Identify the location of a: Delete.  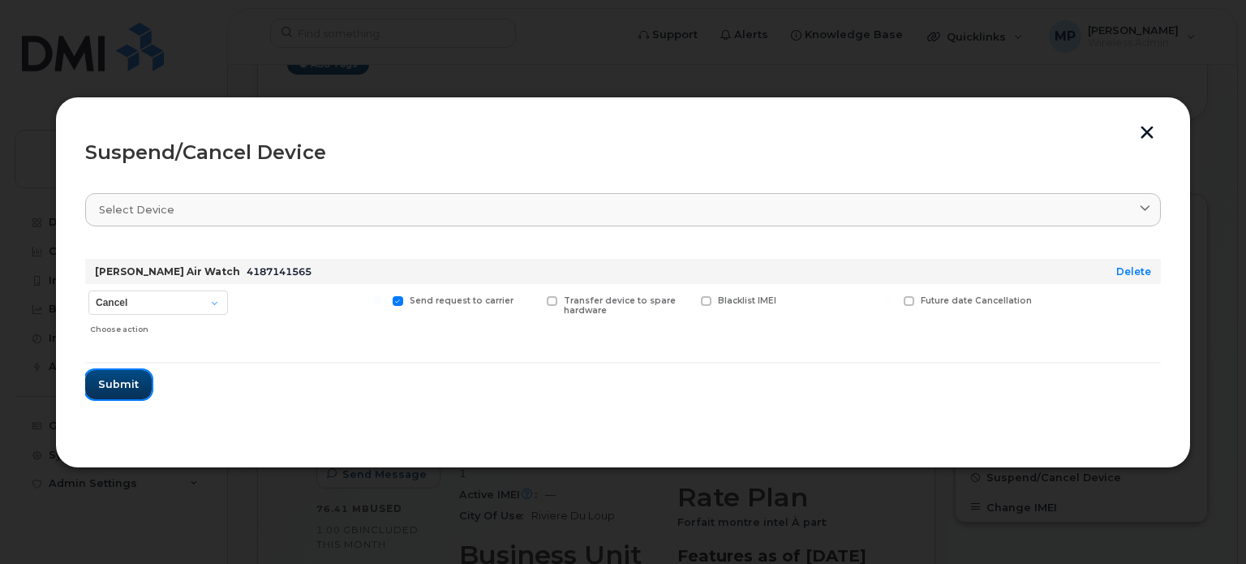
(1133, 271).